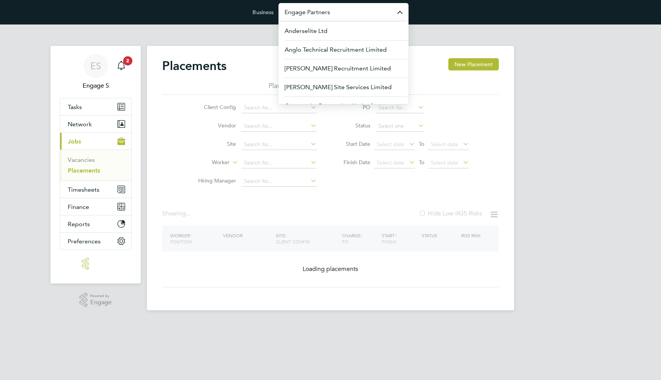 This screenshot has width=661, height=380. Describe the element at coordinates (214, 125) in the screenshot. I see `label: Vendor` at that location.